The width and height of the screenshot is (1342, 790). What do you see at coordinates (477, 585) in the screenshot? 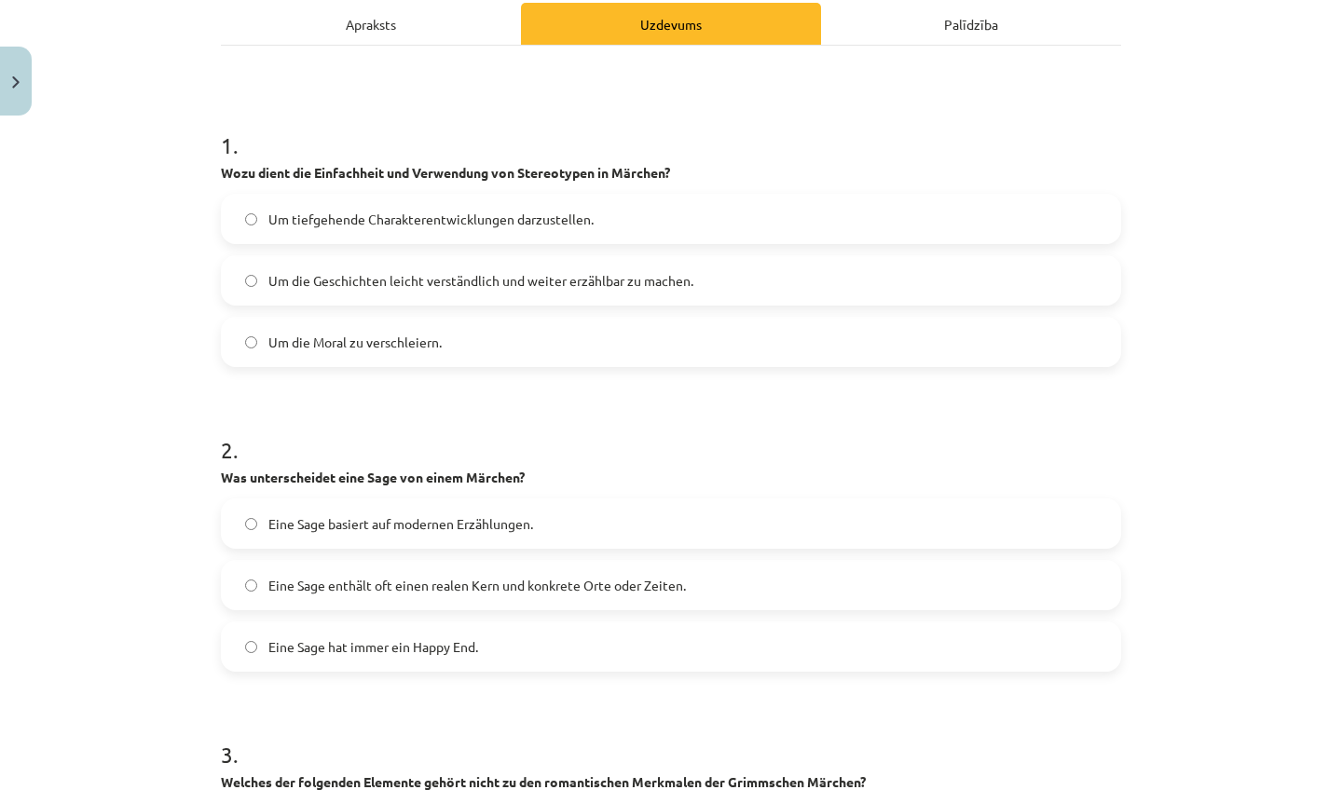
I see `span: Eine Sage enthält oft einen realen Kern und konkrete Orte oder Zeiten.` at bounding box center [477, 585].